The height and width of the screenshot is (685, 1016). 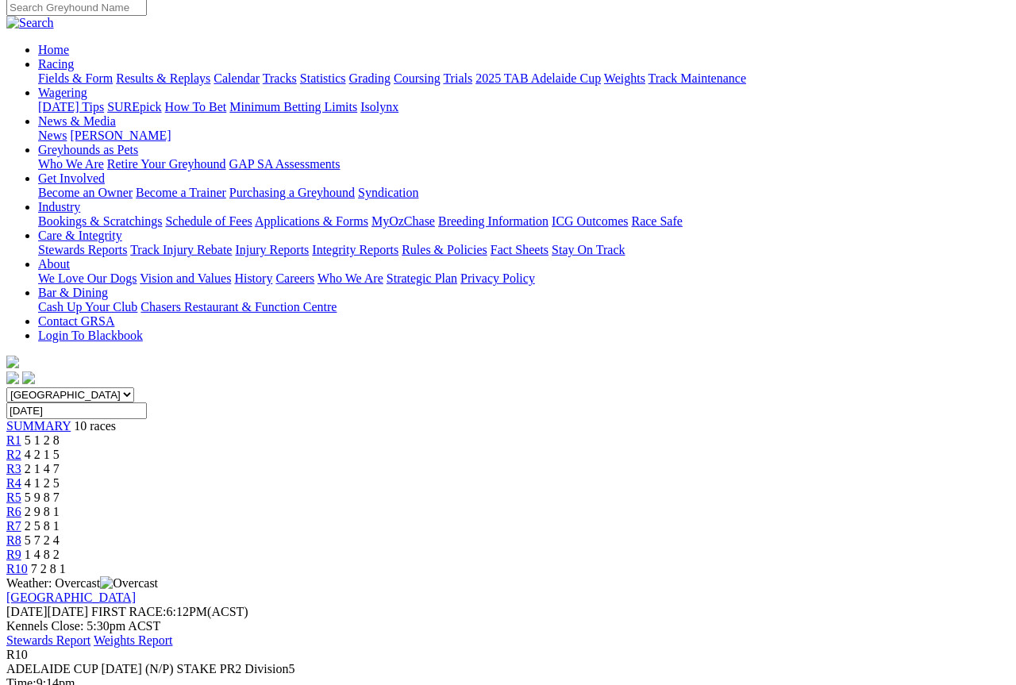 What do you see at coordinates (311, 221) in the screenshot?
I see `a: Applications & Forms` at bounding box center [311, 221].